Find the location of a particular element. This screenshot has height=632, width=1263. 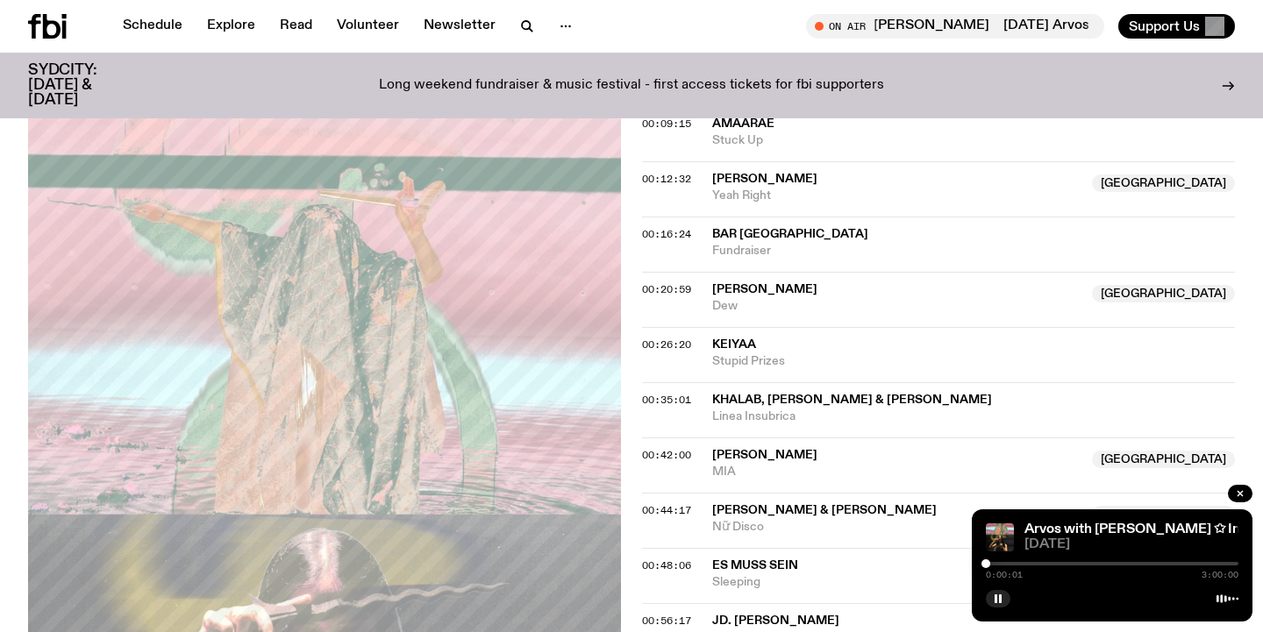

span: 00:48:06 is located at coordinates (666, 566).